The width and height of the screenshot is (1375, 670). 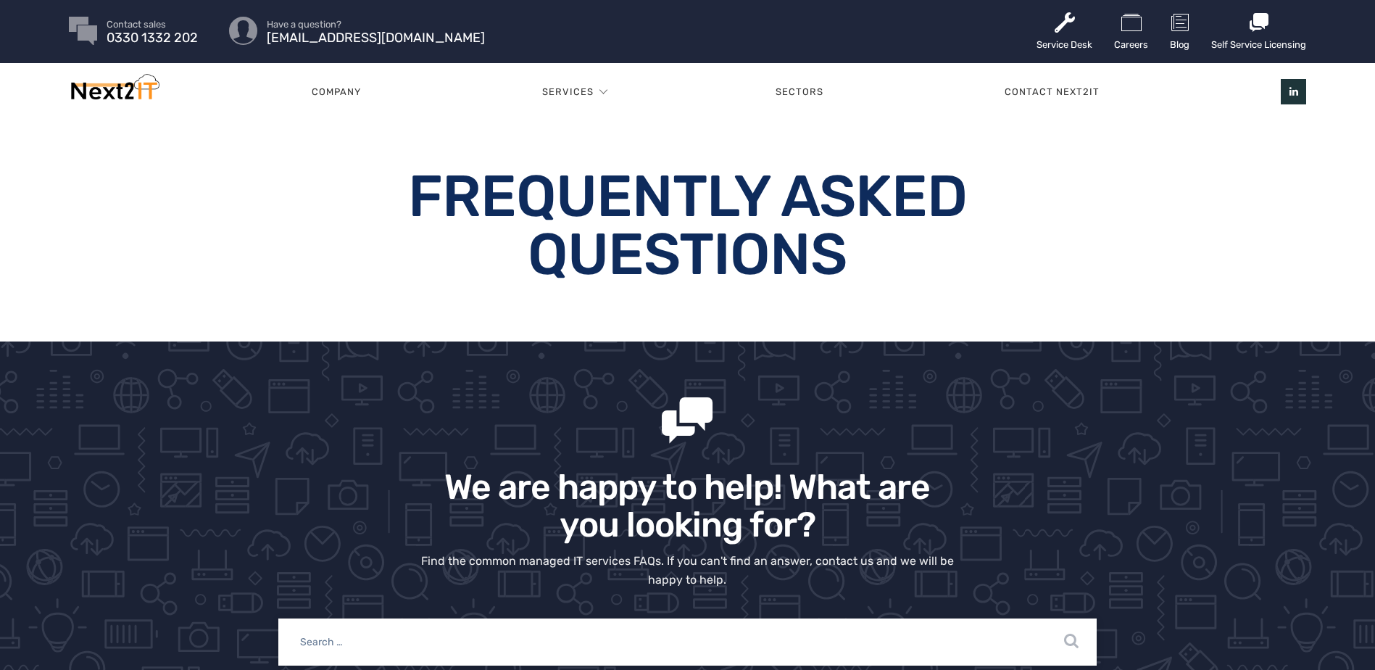 What do you see at coordinates (799, 92) in the screenshot?
I see `a: Sectors` at bounding box center [799, 92].